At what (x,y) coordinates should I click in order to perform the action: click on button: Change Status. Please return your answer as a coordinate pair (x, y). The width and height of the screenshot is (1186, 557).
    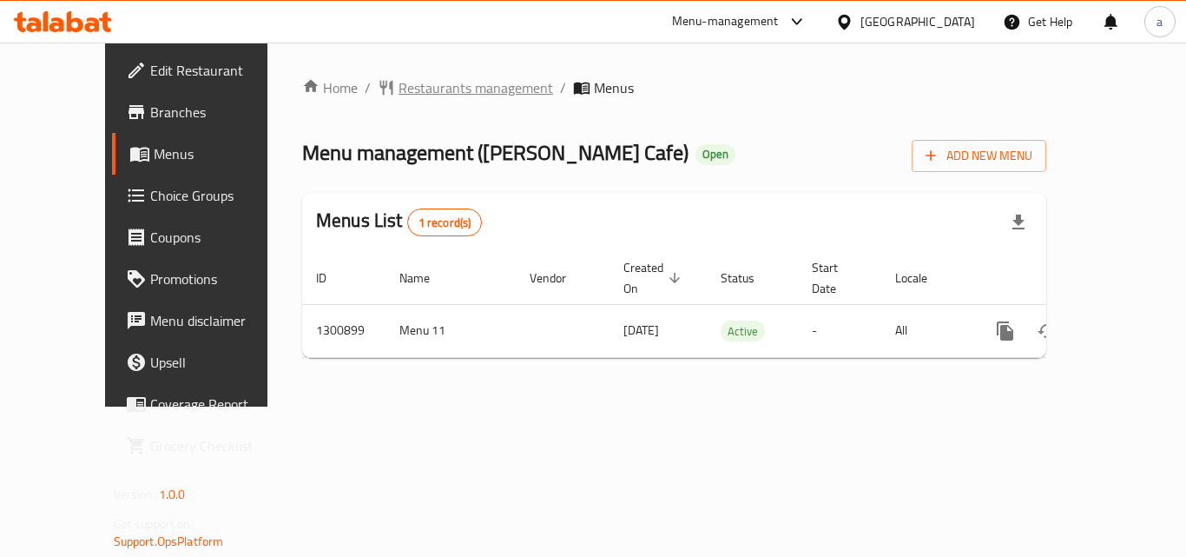
    Looking at the image, I should click on (1047, 331).